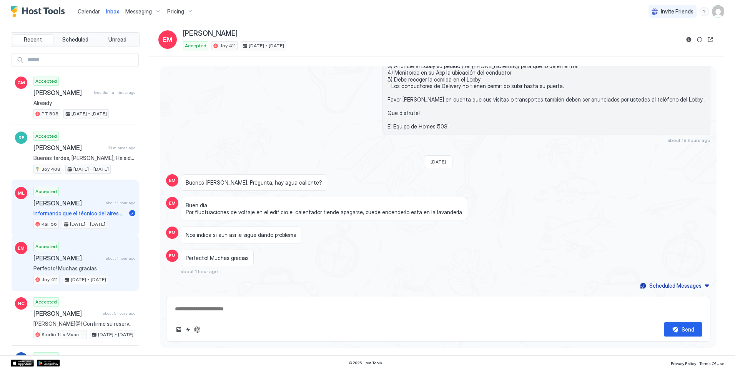  Describe the element at coordinates (40, 12) in the screenshot. I see `a: Host Tools Logo` at that location.